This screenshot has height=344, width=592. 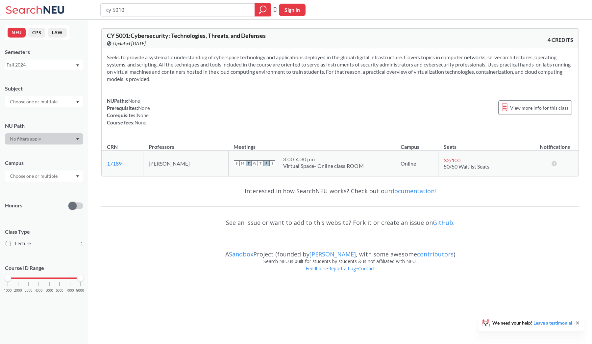 I want to click on span: W, so click(x=255, y=163).